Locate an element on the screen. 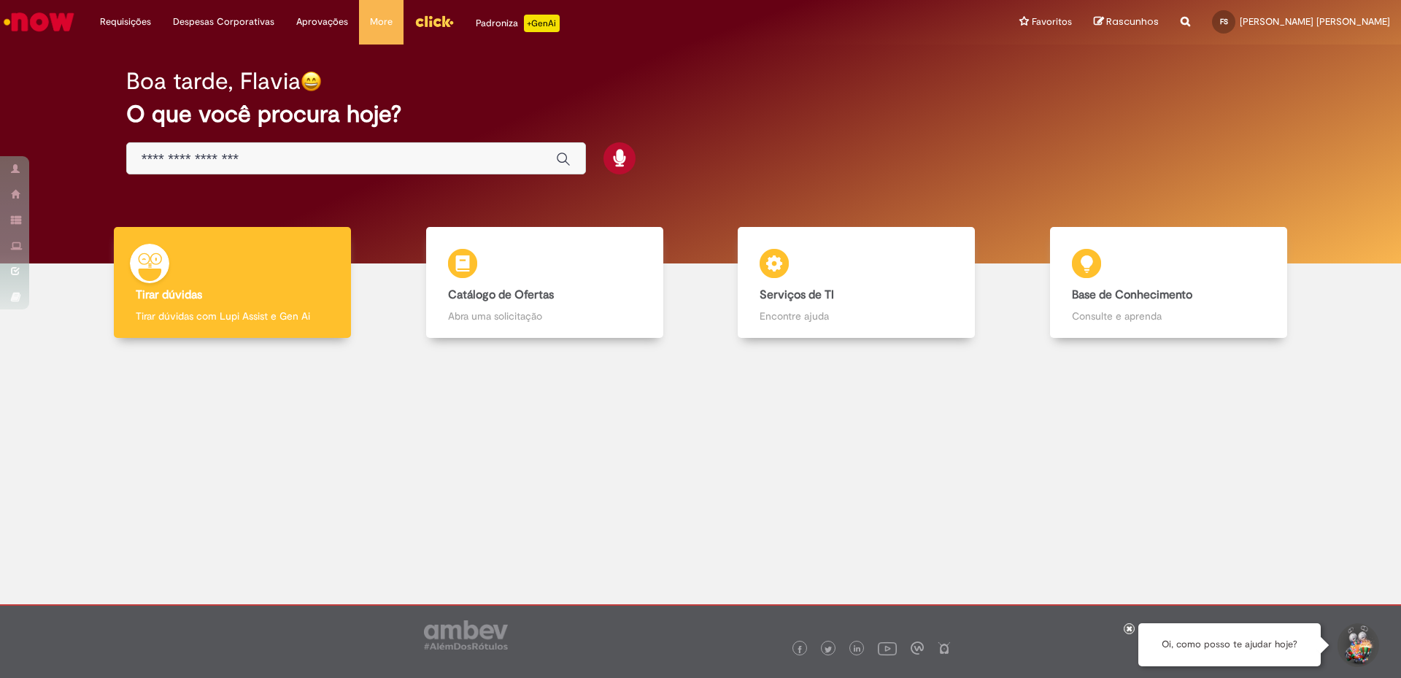 The height and width of the screenshot is (678, 1401). img: logo_footer_twitter.png is located at coordinates (828, 650).